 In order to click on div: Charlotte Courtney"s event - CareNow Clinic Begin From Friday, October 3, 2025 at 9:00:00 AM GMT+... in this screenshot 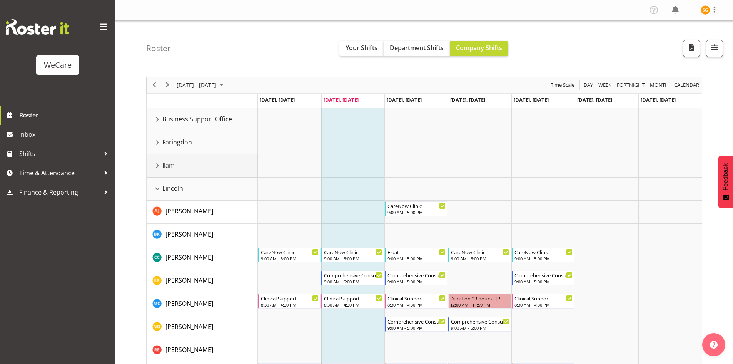, I will do `click(543, 255)`.